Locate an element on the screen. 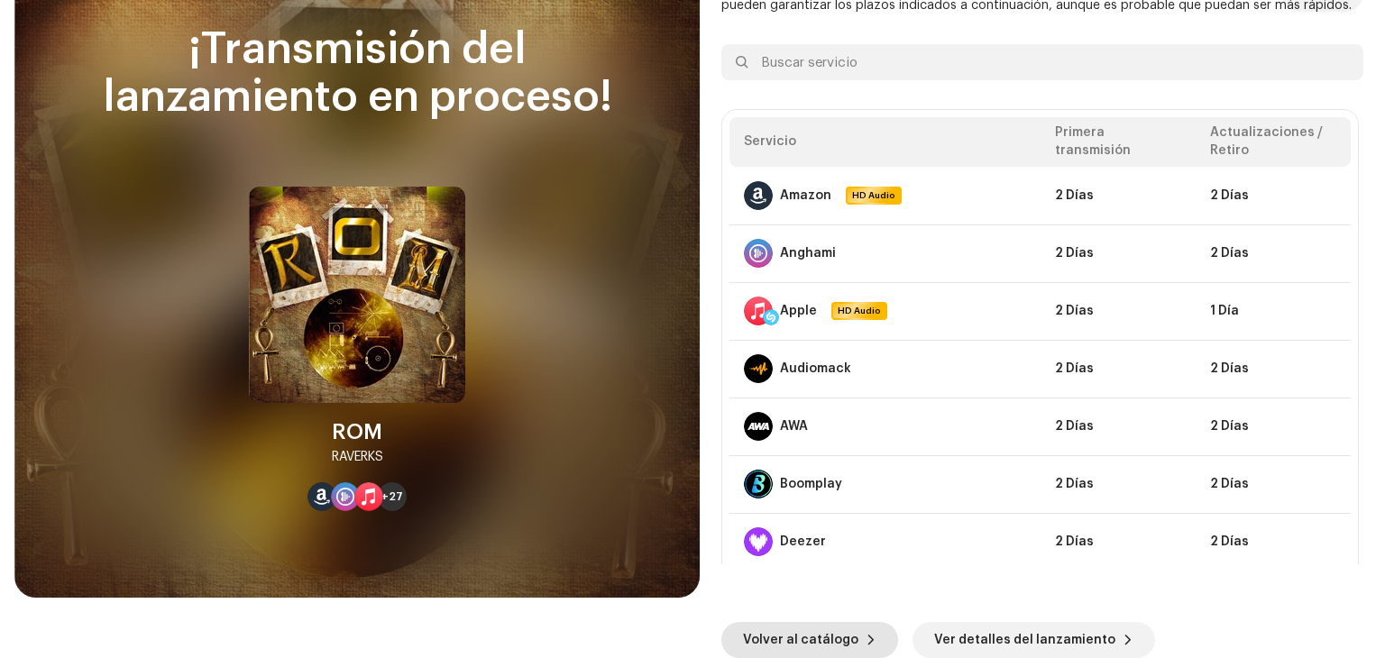 This screenshot has height=658, width=1385. div: Audiomack is located at coordinates (815, 369).